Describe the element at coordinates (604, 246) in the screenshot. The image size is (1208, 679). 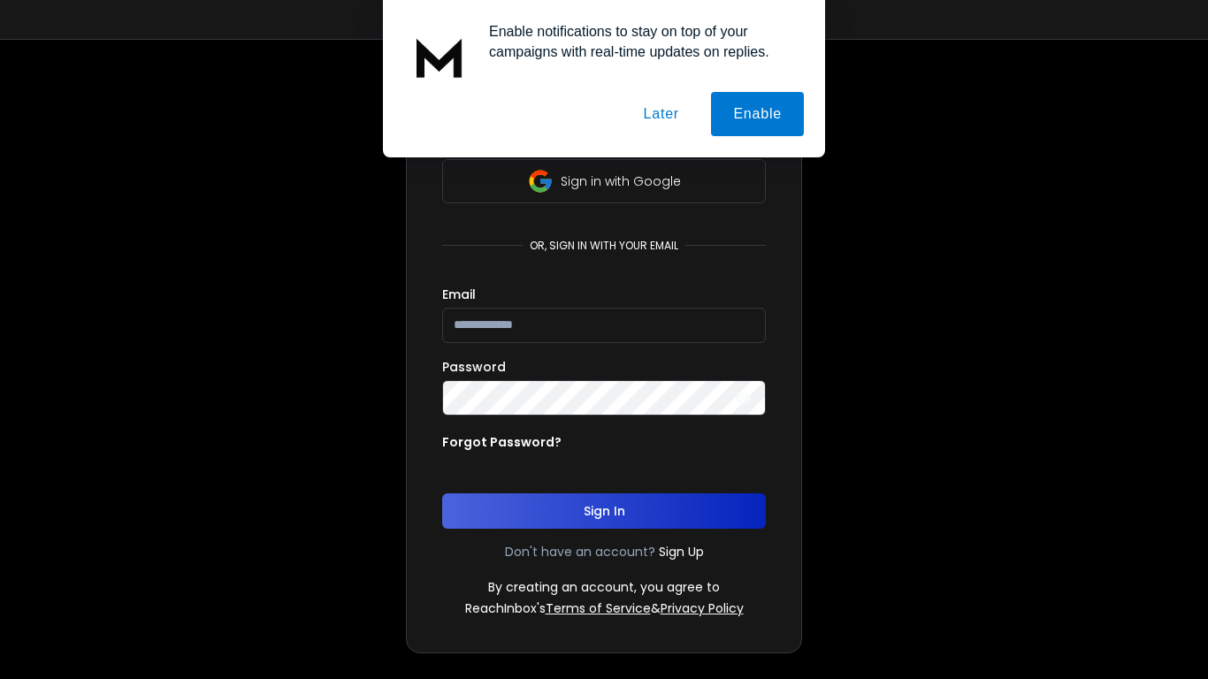
I see `p: or, sign in with your email` at that location.